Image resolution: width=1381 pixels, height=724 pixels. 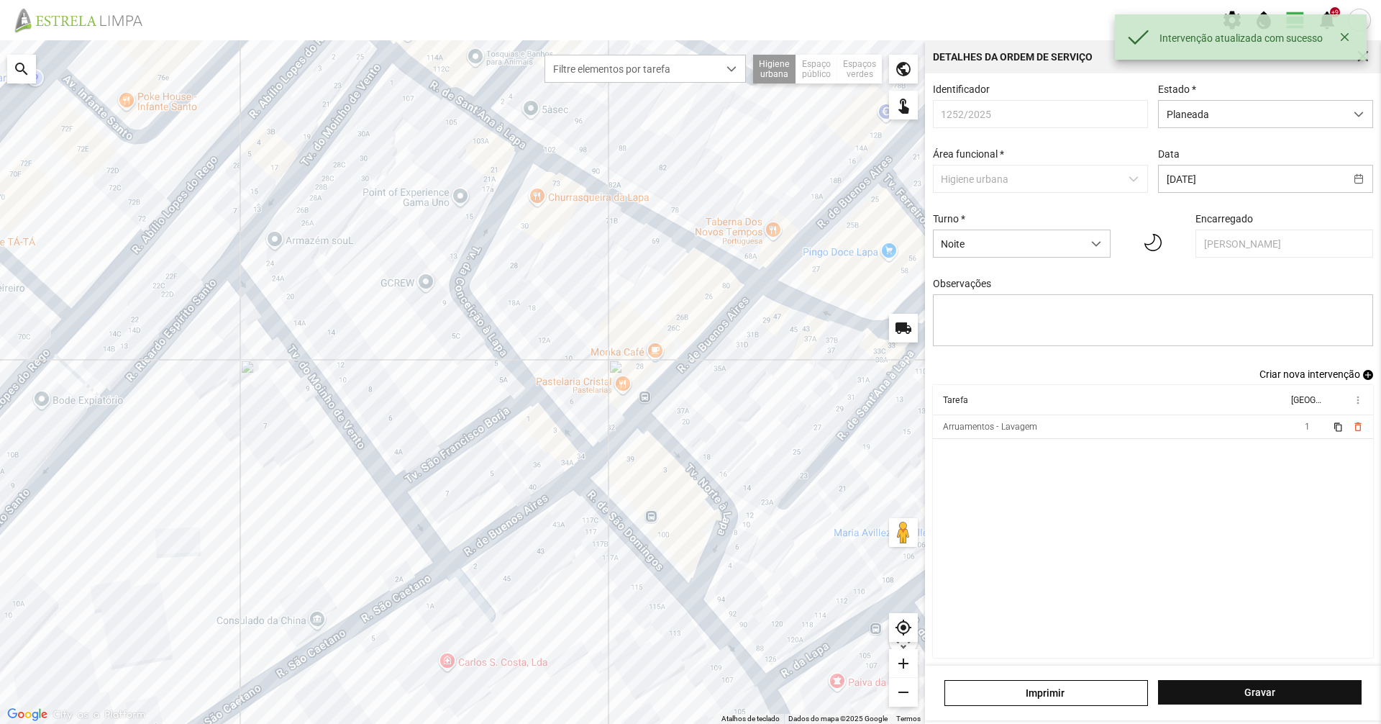 What do you see at coordinates (1046, 693) in the screenshot?
I see `a: Imprimir` at bounding box center [1046, 693].